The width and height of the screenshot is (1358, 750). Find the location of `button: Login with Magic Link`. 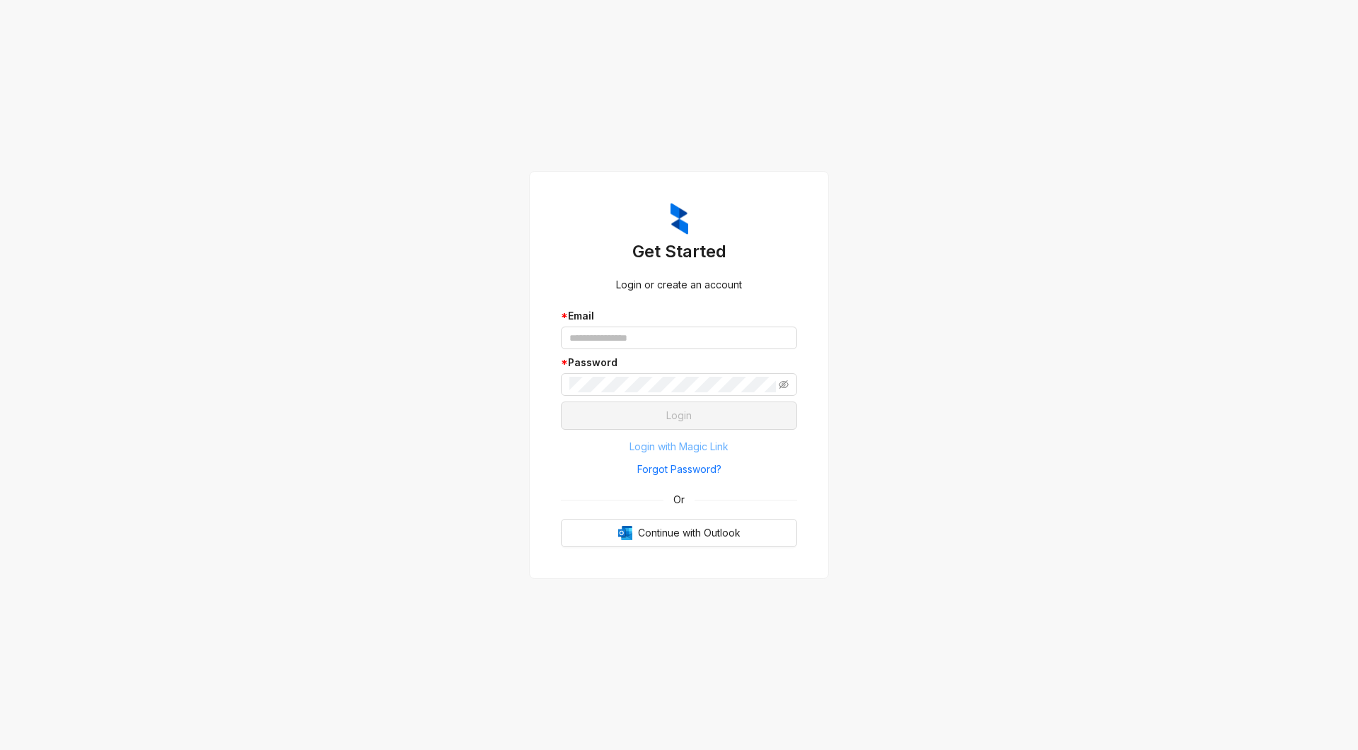

button: Login with Magic Link is located at coordinates (679, 447).